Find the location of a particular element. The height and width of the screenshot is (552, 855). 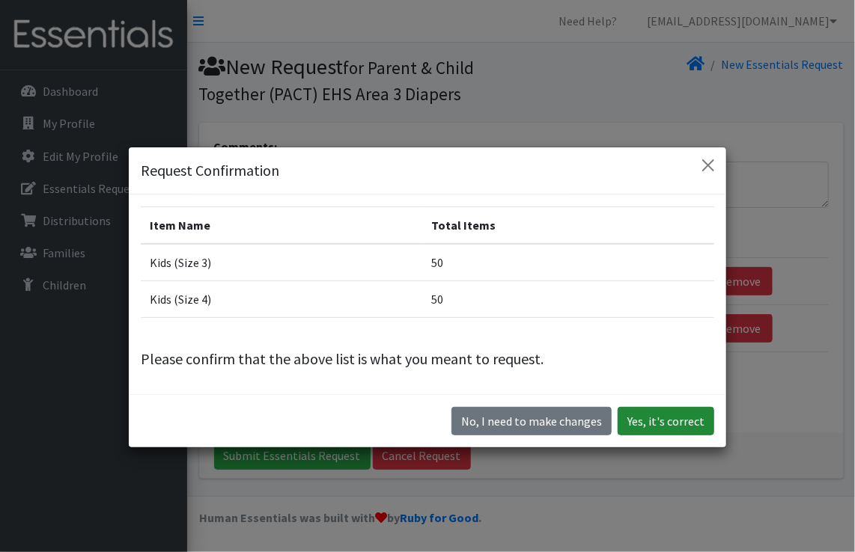

h5: Request Confirmation is located at coordinates (210, 171).